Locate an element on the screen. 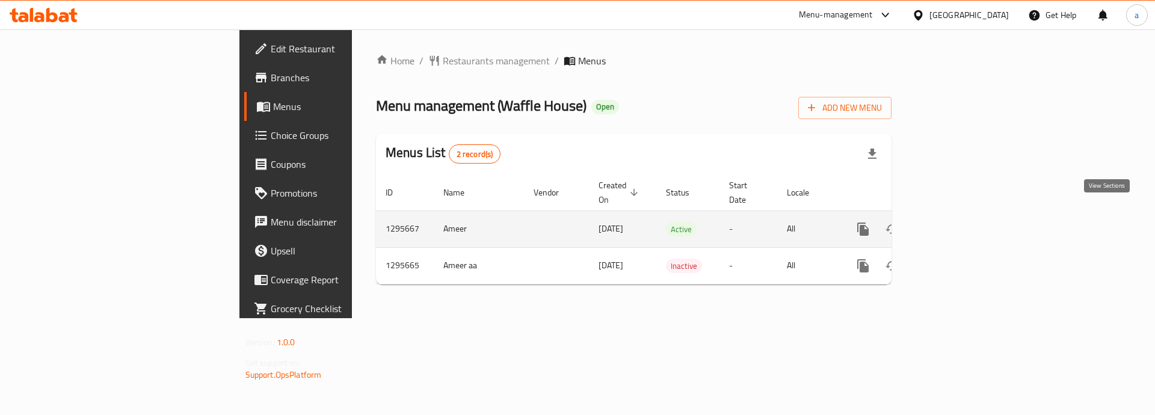 The image size is (1155, 415). td: Ameer aa is located at coordinates (479, 265).